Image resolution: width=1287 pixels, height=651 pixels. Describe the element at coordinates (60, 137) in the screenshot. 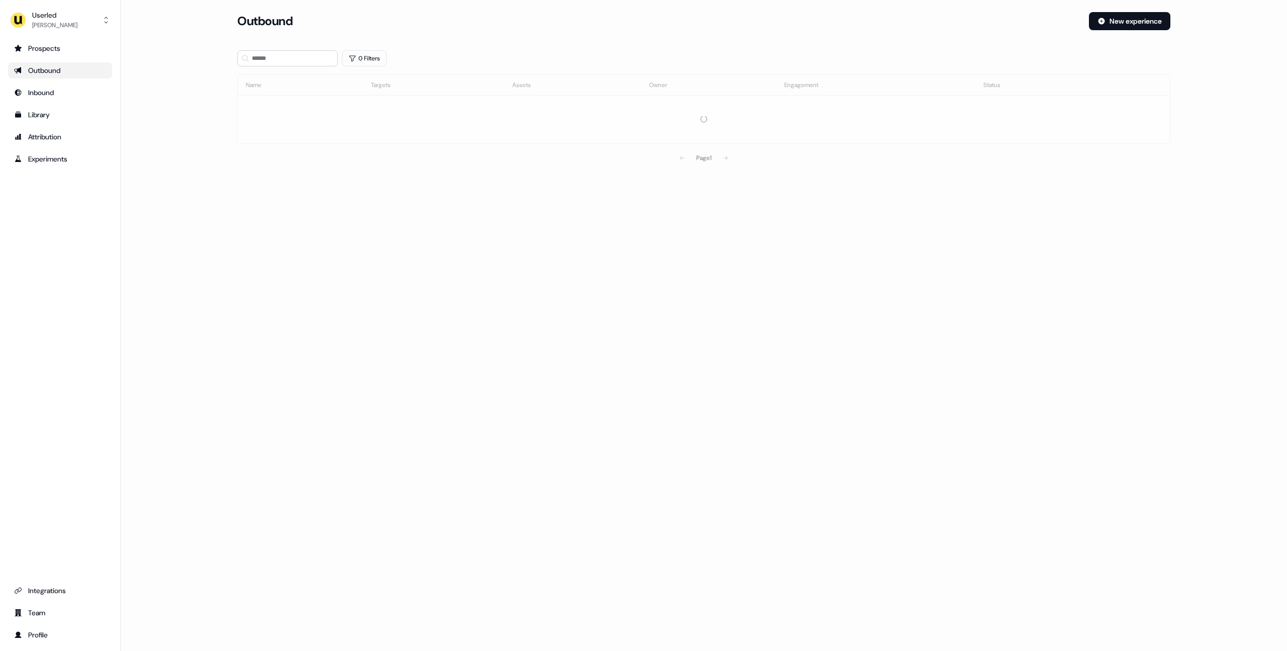

I see `a: Go to attribution` at that location.